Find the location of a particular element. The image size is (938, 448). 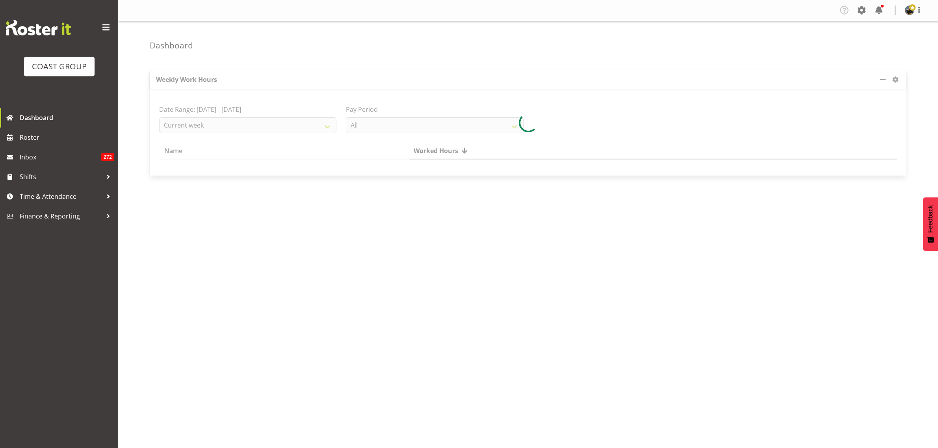

img: Rosterit website logo is located at coordinates (38, 28).